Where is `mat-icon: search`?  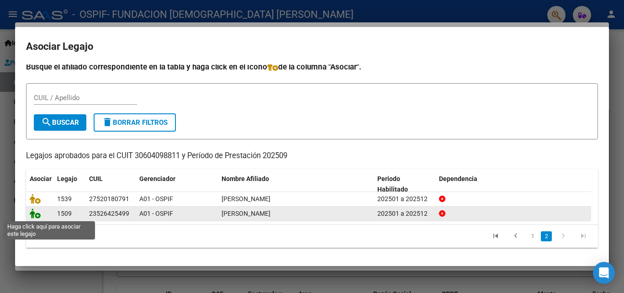 mat-icon: search is located at coordinates (47, 122).